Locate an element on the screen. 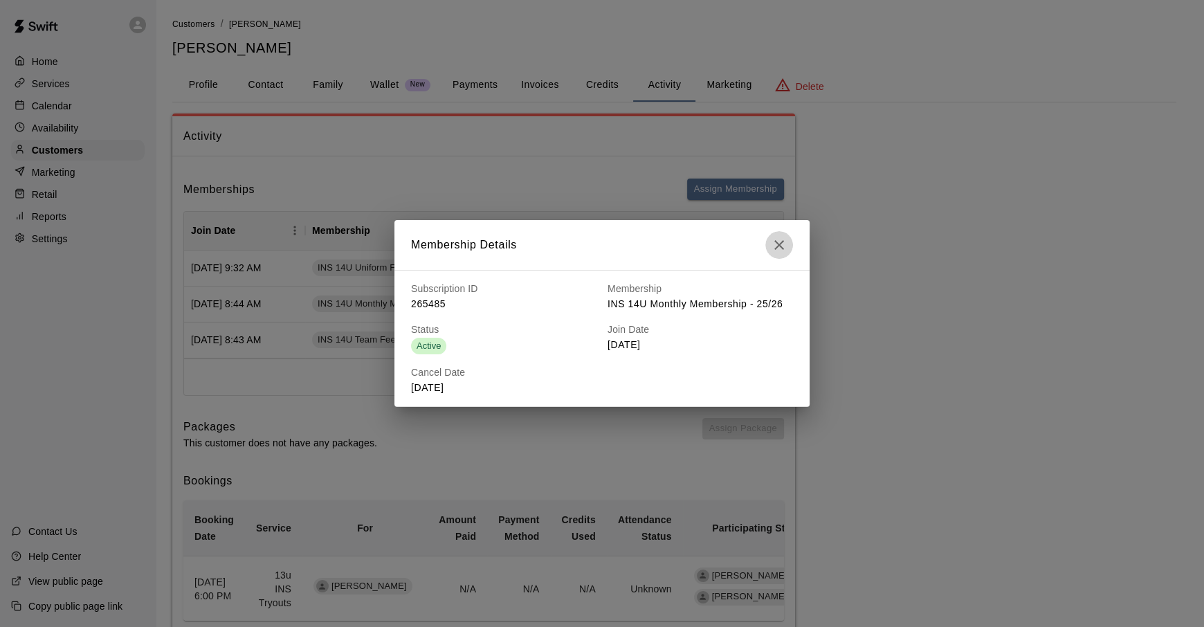  span: Active is located at coordinates (428, 345).